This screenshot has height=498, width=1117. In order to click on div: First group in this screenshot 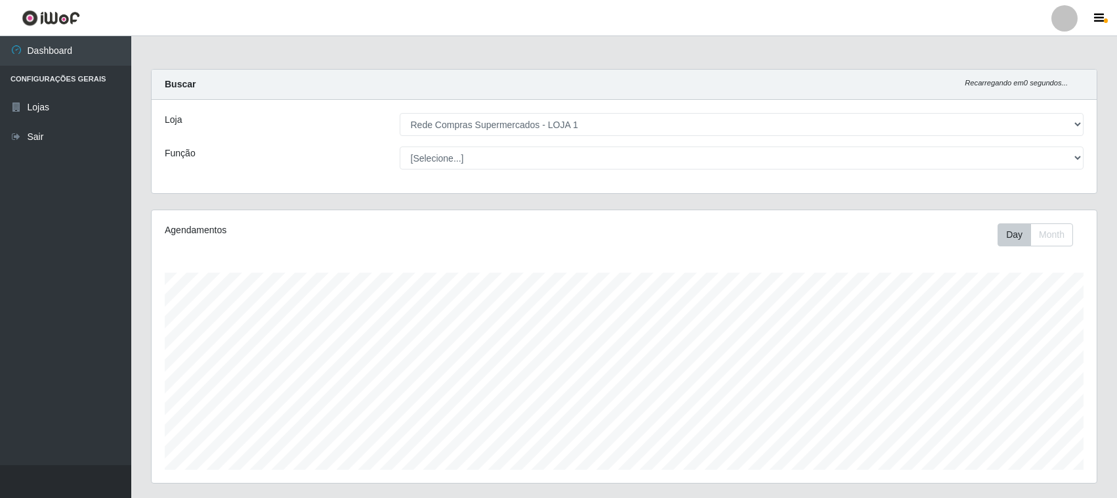, I will do `click(1035, 234)`.